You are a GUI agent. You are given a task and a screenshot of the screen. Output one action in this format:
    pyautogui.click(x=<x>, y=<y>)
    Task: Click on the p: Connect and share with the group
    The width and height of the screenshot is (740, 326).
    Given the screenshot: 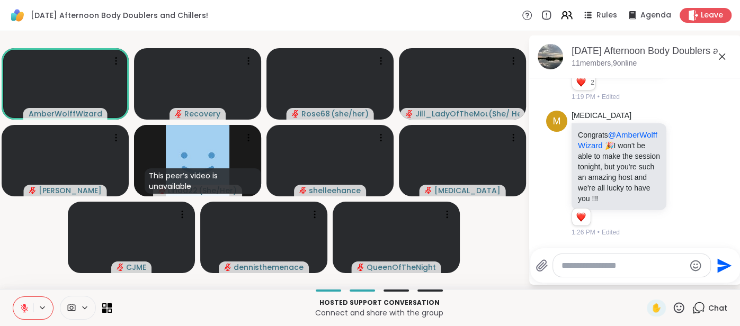 What is the action you would take?
    pyautogui.click(x=379, y=313)
    